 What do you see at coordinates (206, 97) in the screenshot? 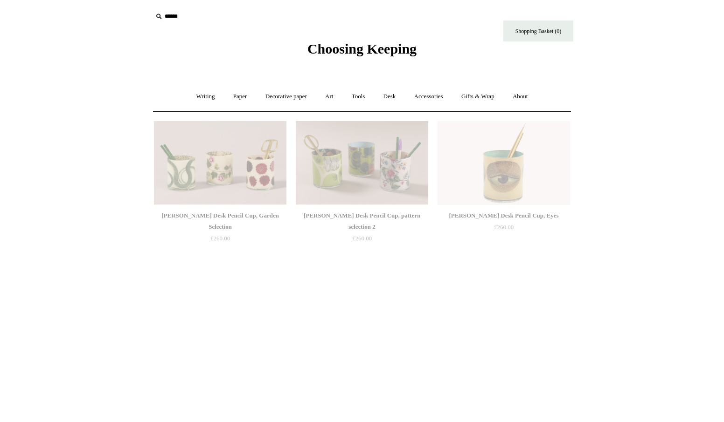
I see `a: Writing` at bounding box center [206, 97].